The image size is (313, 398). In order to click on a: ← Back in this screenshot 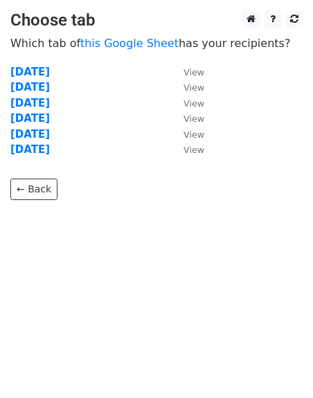, I will do `click(34, 189)`.